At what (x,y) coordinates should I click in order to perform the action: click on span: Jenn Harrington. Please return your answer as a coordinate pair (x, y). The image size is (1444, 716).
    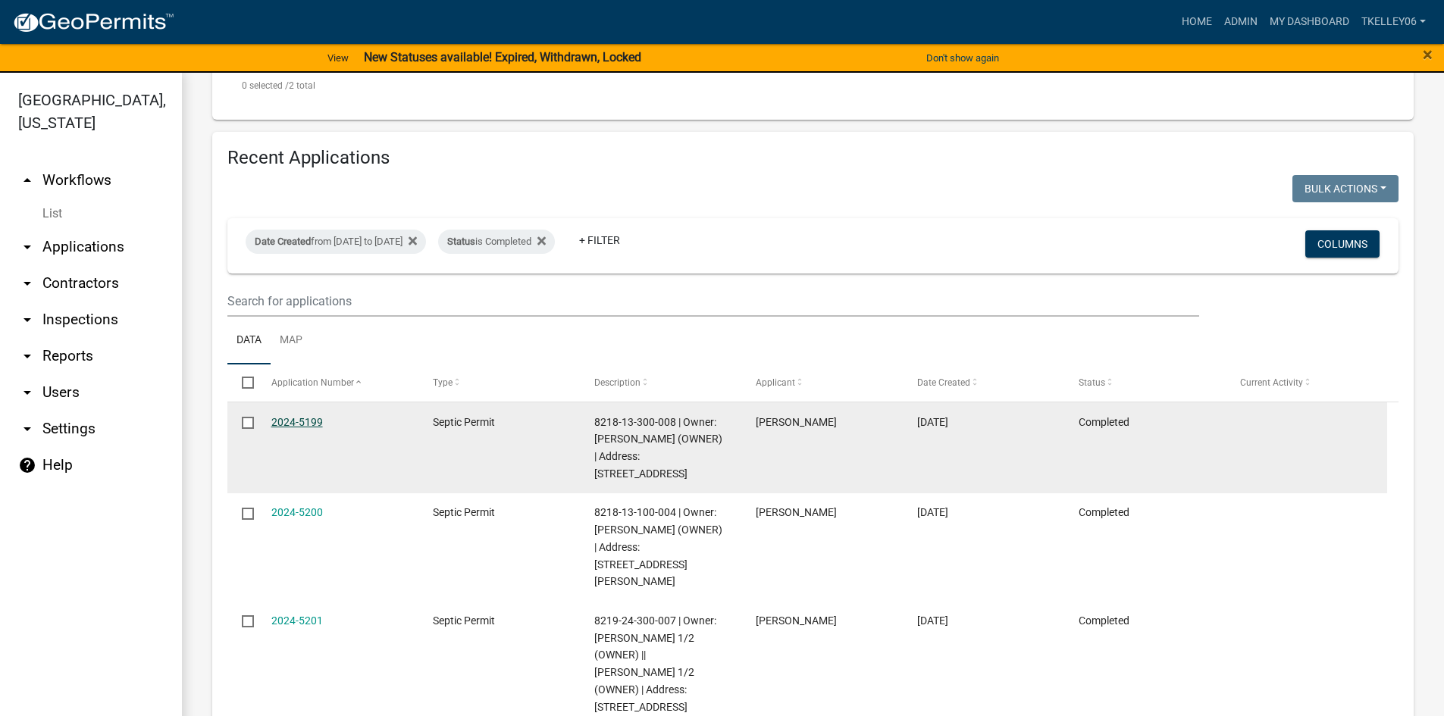
    Looking at the image, I should click on (796, 621).